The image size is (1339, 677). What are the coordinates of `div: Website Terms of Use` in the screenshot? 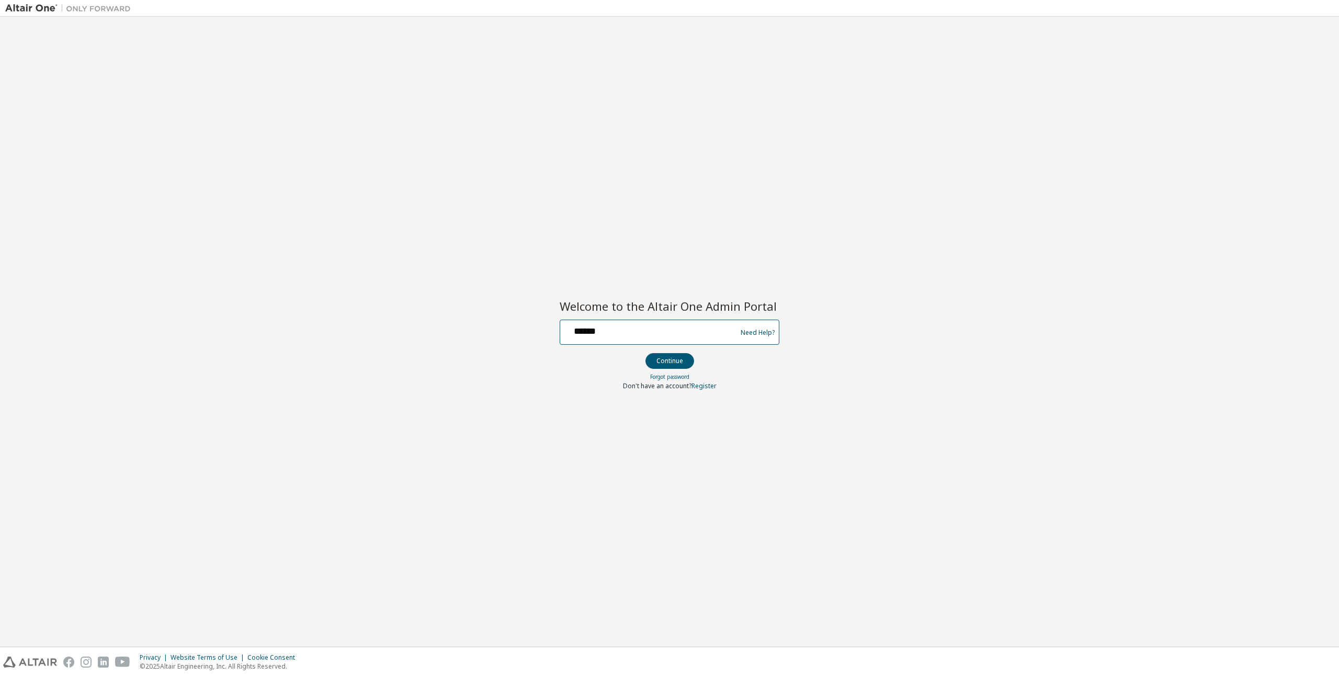 It's located at (209, 657).